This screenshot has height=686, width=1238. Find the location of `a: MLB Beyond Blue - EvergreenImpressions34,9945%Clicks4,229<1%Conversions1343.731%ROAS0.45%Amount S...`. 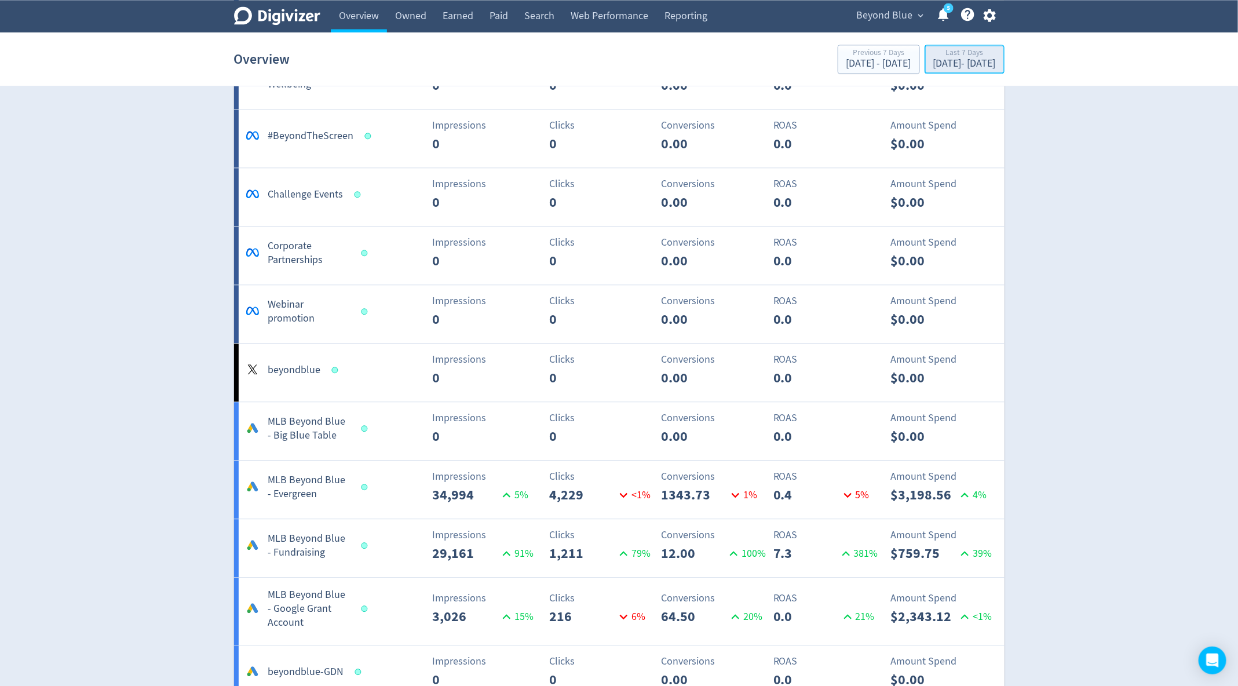

a: MLB Beyond Blue - EvergreenImpressions34,9945%Clicks4,229<1%Conversions1343.731%ROAS0.45%Amount S... is located at coordinates (619, 490).